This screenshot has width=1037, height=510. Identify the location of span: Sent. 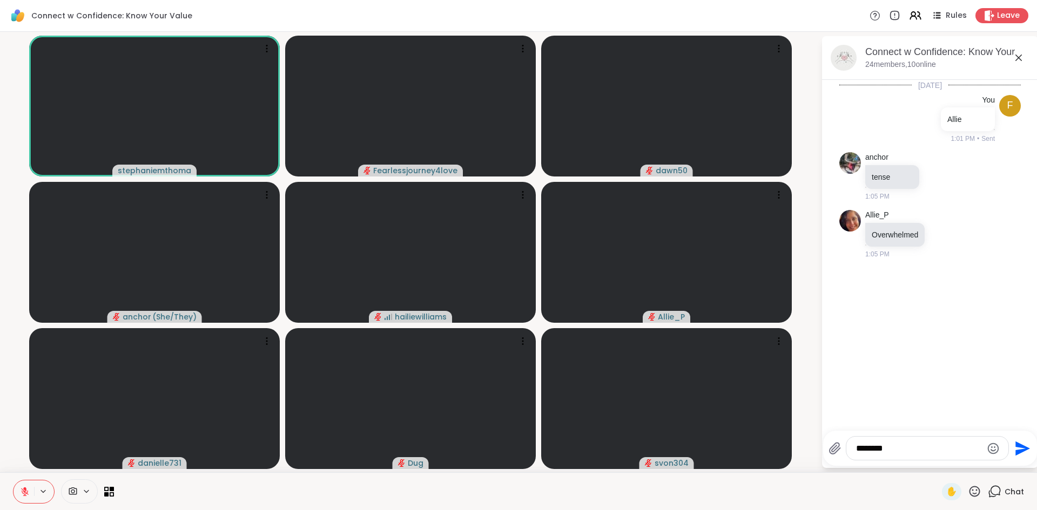
(988, 139).